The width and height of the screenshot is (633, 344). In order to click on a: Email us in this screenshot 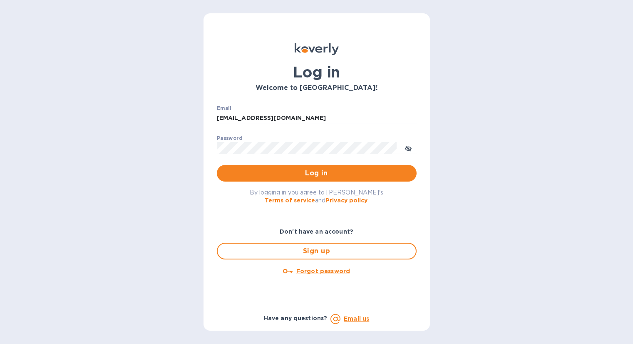, I will do `click(356, 318)`.